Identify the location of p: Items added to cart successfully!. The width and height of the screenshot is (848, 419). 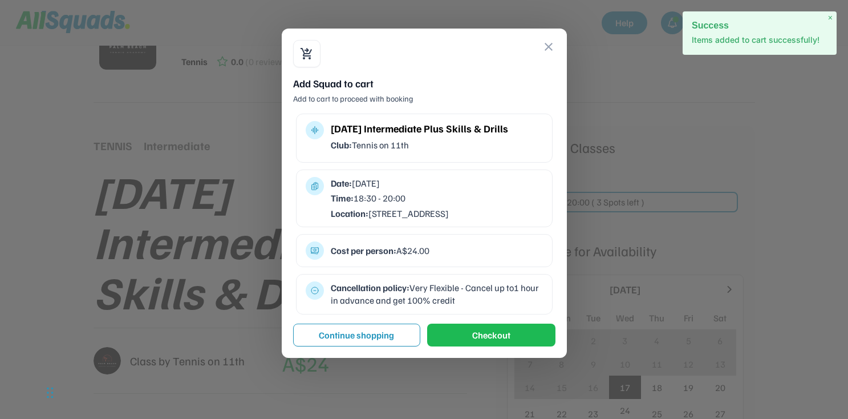
(760, 40).